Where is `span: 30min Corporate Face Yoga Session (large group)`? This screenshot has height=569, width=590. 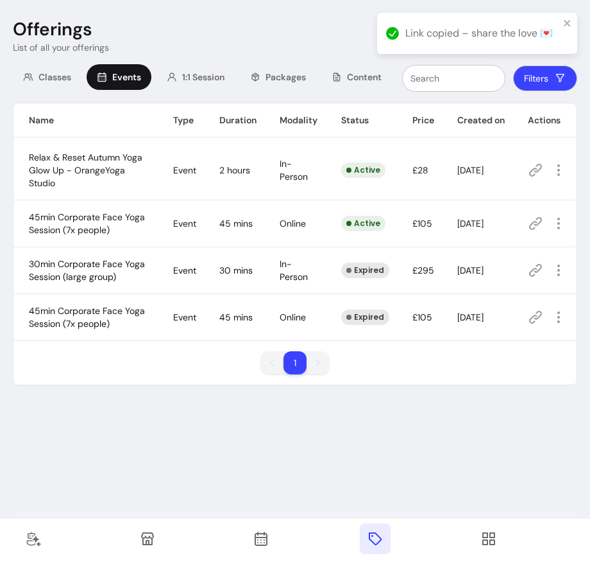 span: 30min Corporate Face Yoga Session (large group) is located at coordinates (87, 270).